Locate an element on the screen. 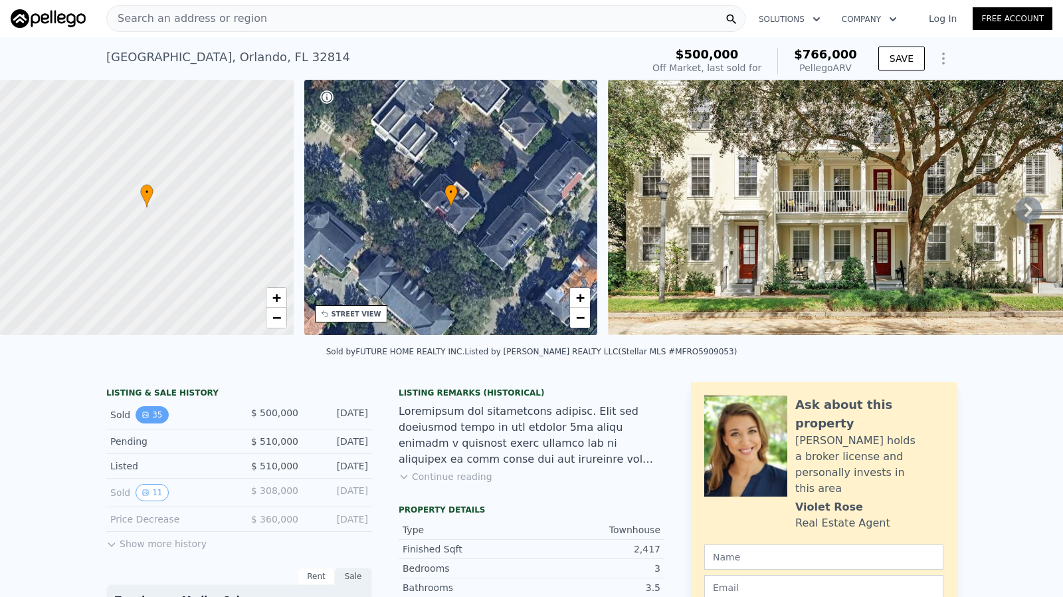 The image size is (1063, 597). div: Listing Remarks (Historical) is located at coordinates (532, 393).